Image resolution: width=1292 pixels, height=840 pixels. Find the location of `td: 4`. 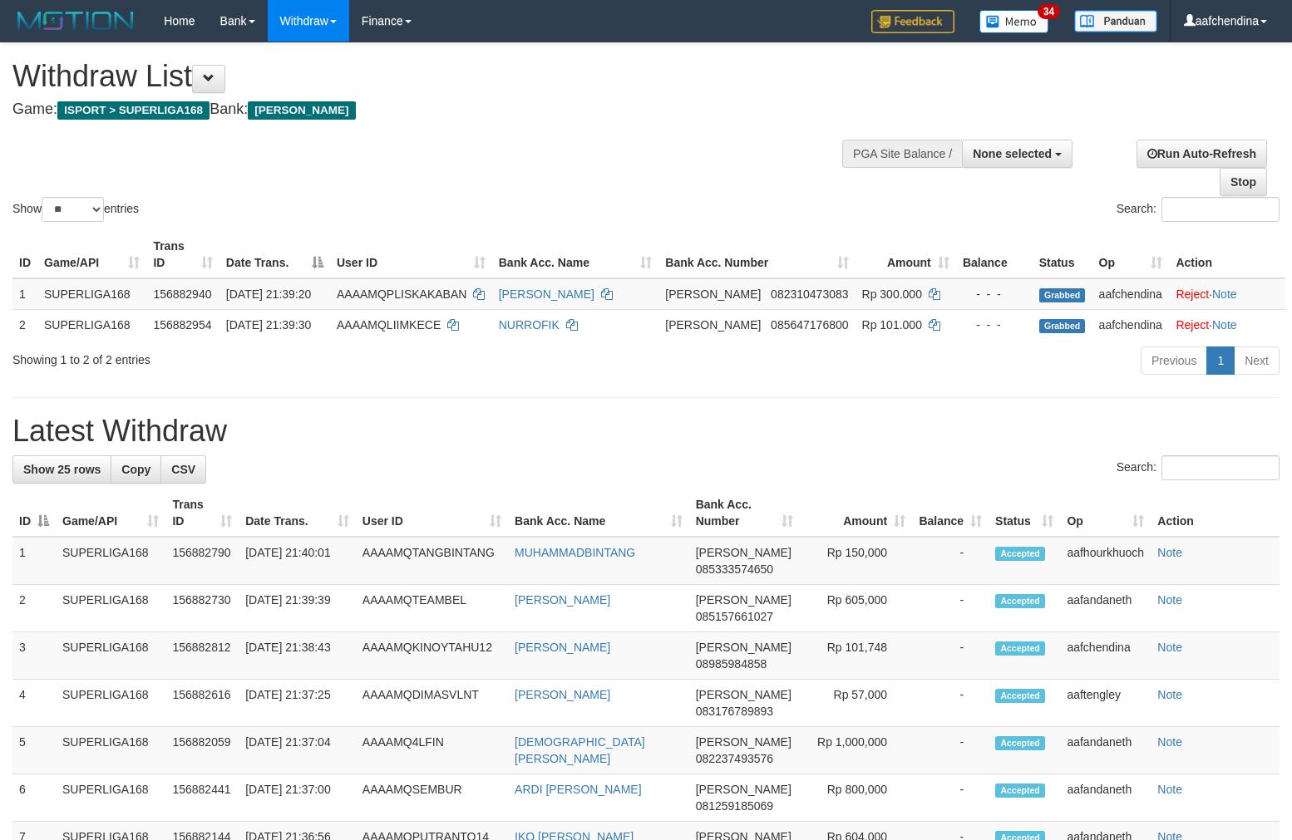

td: 4 is located at coordinates (34, 703).